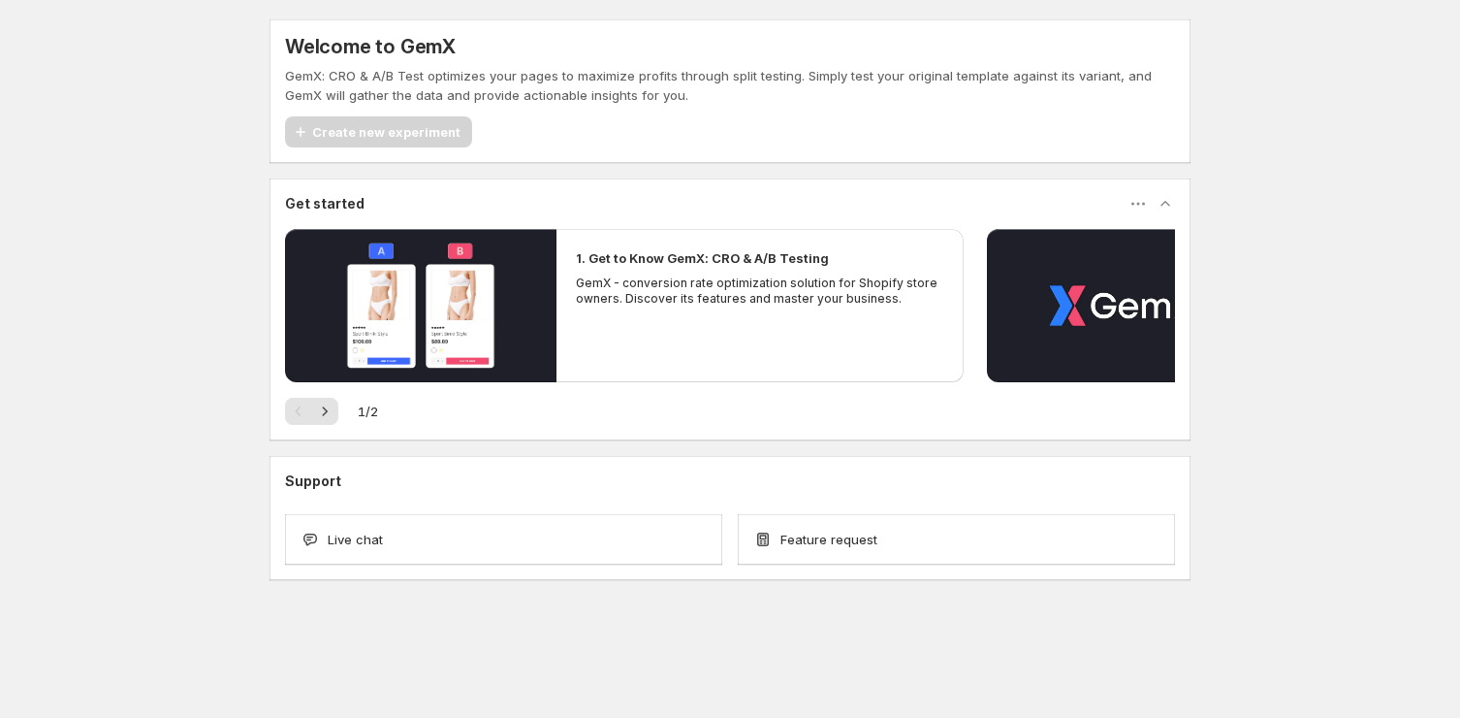  Describe the element at coordinates (829, 539) in the screenshot. I see `span: Feature request` at that location.